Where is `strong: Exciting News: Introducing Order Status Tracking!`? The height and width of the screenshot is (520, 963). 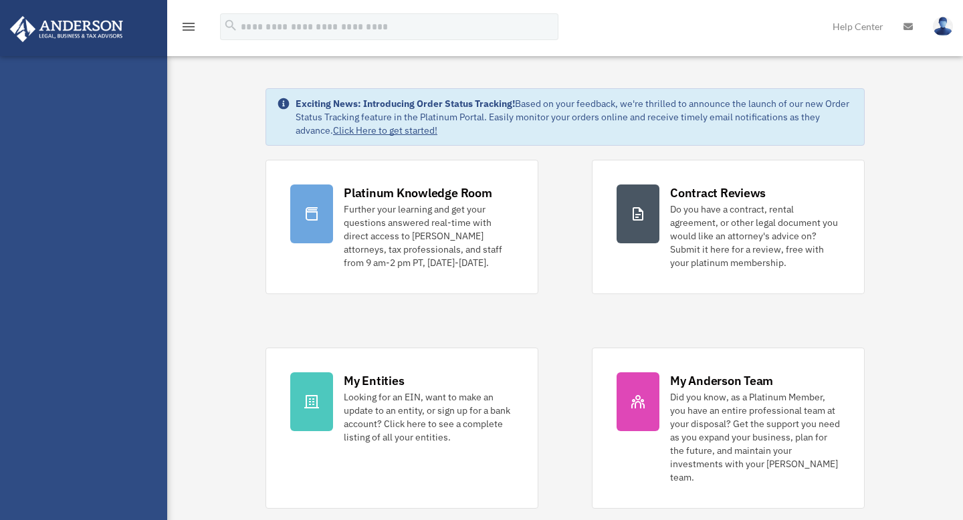
strong: Exciting News: Introducing Order Status Tracking! is located at coordinates (405, 104).